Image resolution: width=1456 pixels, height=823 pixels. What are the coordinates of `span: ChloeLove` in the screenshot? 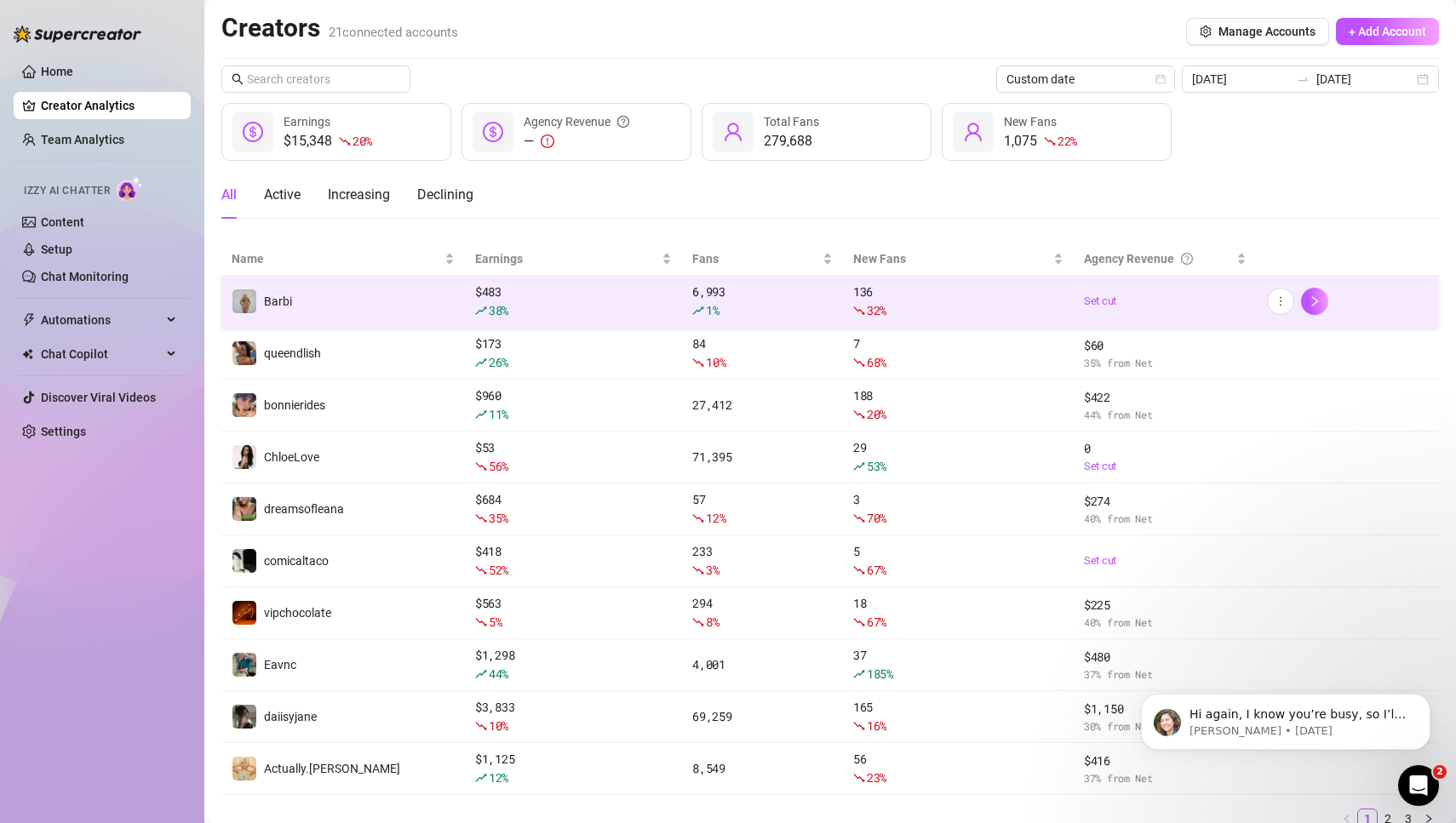 It's located at (291, 457).